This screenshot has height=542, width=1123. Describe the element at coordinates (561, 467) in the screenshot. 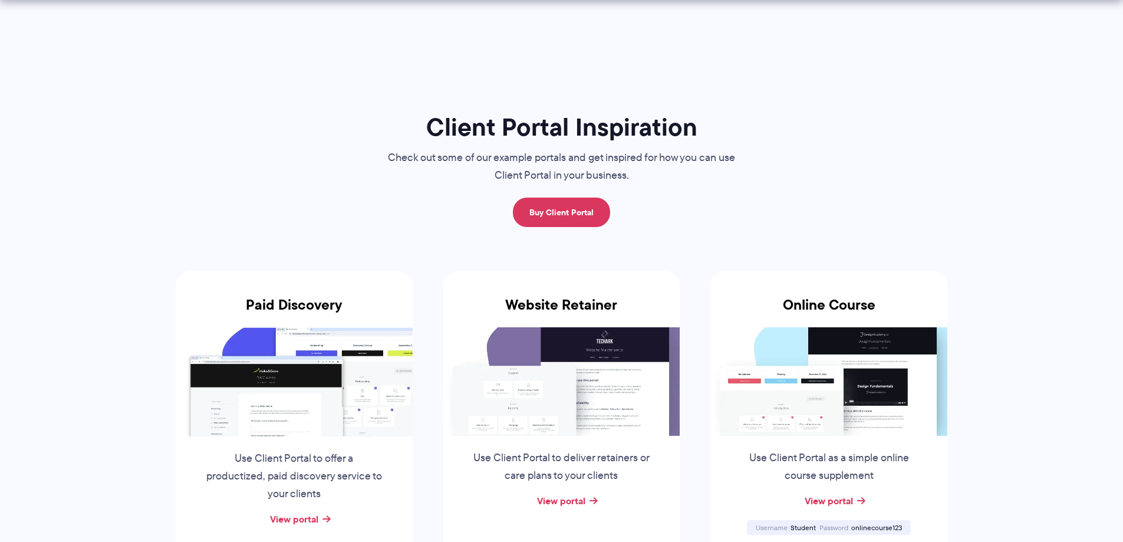

I see `p: Use Client Portal to deliver retainers or care plans to your clients` at that location.